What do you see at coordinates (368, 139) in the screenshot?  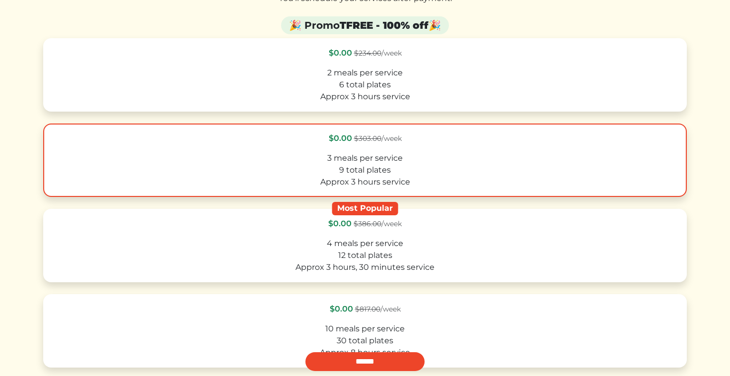 I see `s: $303.00` at bounding box center [368, 139].